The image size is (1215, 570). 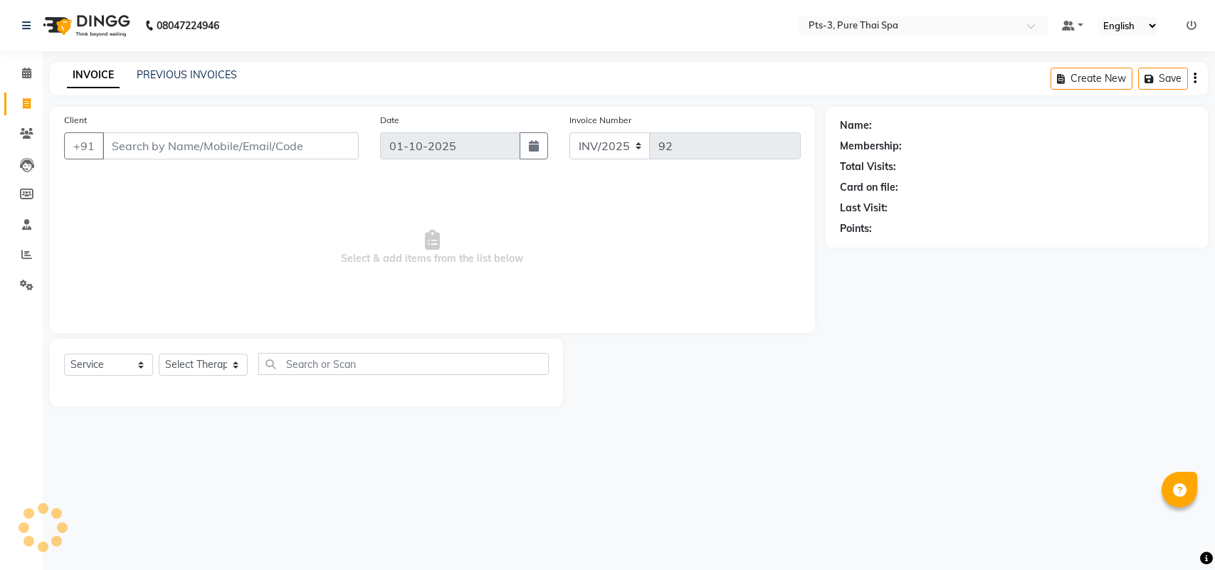 I want to click on img: logo, so click(x=85, y=26).